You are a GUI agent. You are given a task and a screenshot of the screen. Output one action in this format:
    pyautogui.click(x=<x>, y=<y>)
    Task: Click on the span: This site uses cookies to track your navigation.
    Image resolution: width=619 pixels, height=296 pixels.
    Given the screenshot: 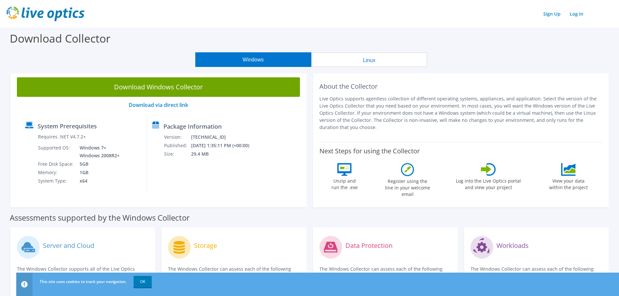 What is the action you would take?
    pyautogui.click(x=83, y=281)
    